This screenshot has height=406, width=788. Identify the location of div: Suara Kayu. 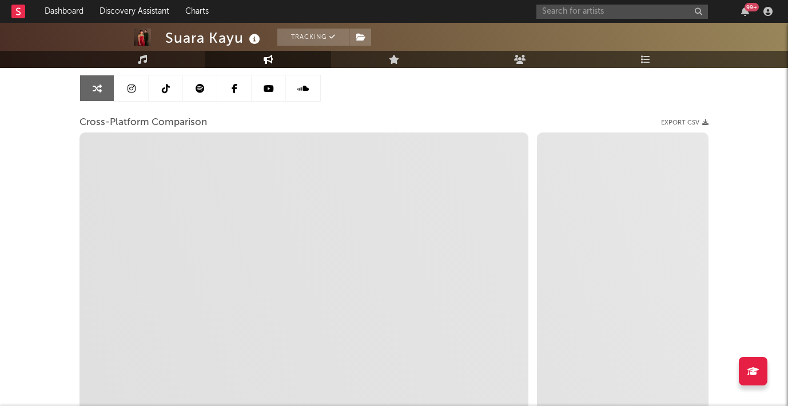
(214, 38).